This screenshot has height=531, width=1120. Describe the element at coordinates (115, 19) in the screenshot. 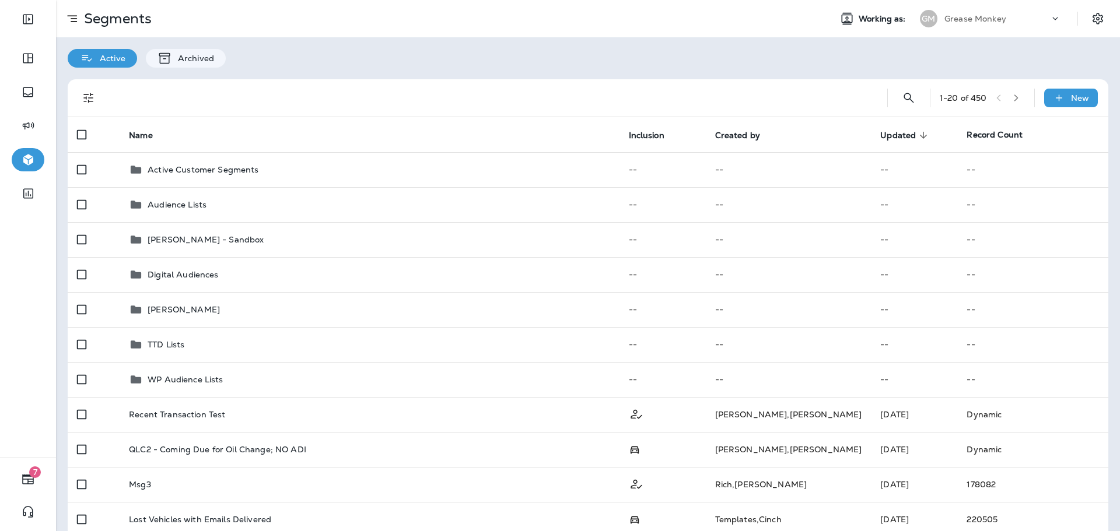

I see `p: Segments` at that location.